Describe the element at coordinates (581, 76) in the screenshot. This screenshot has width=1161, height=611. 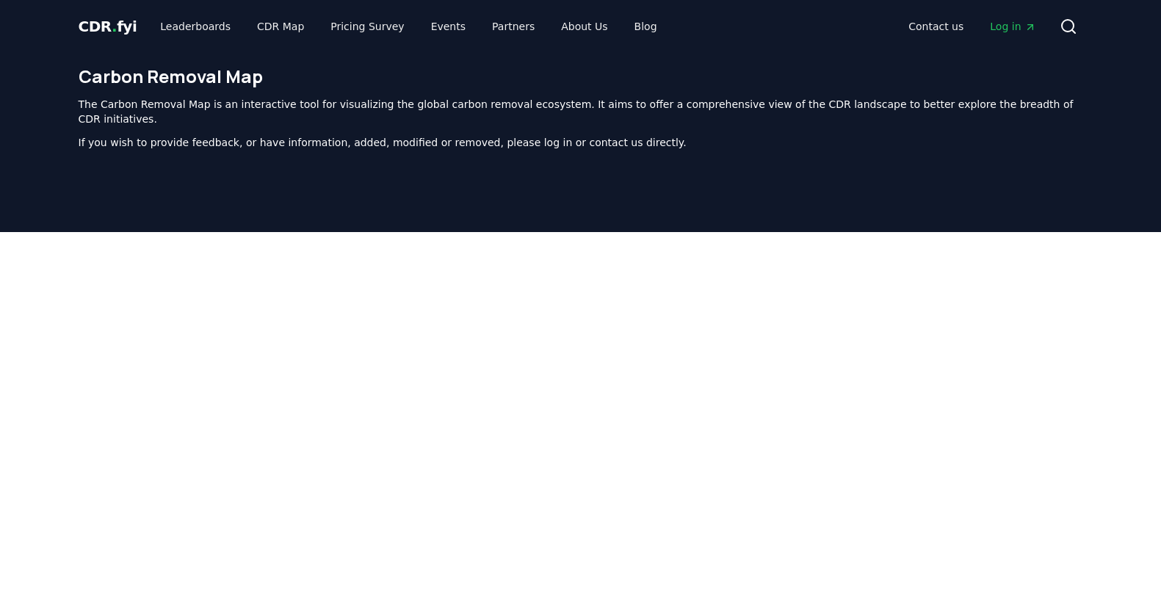
I see `h1: Carbon Removal Map` at that location.